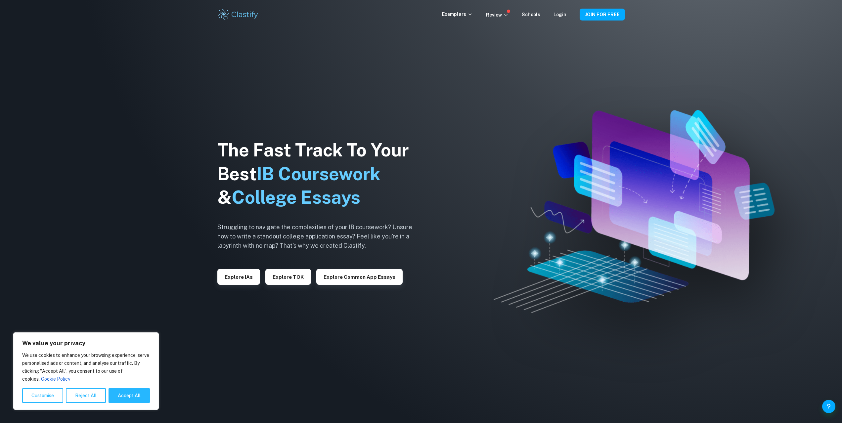 The image size is (842, 423). I want to click on a: Explore IAs, so click(239, 277).